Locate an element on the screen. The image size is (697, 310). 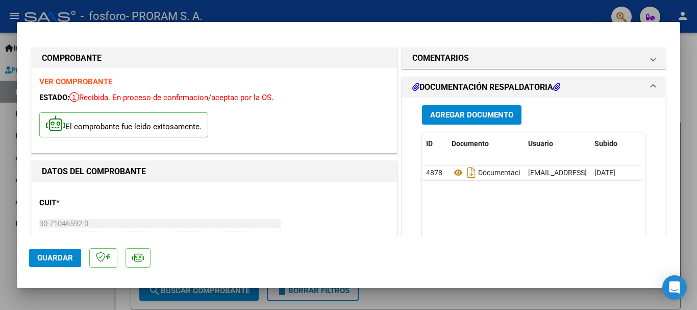
h1: DOCUMENTACIÓN RESPALDATORIA is located at coordinates (486, 87).